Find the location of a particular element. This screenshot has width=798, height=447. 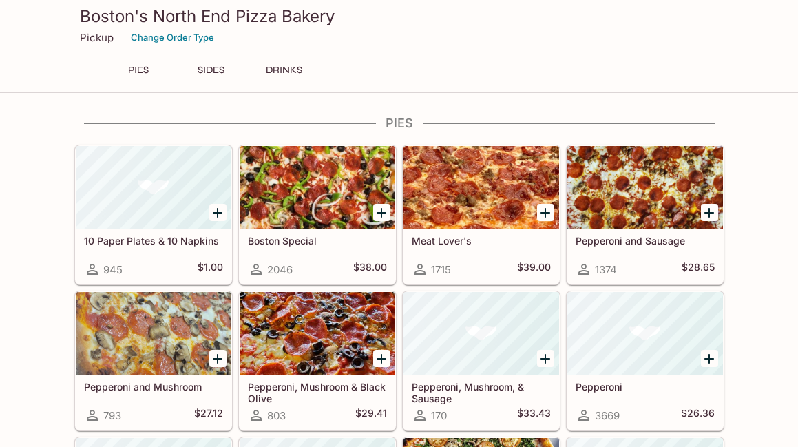

a: Pepperoni, Mushroom & Black Olive803$29.41 is located at coordinates (317, 361).